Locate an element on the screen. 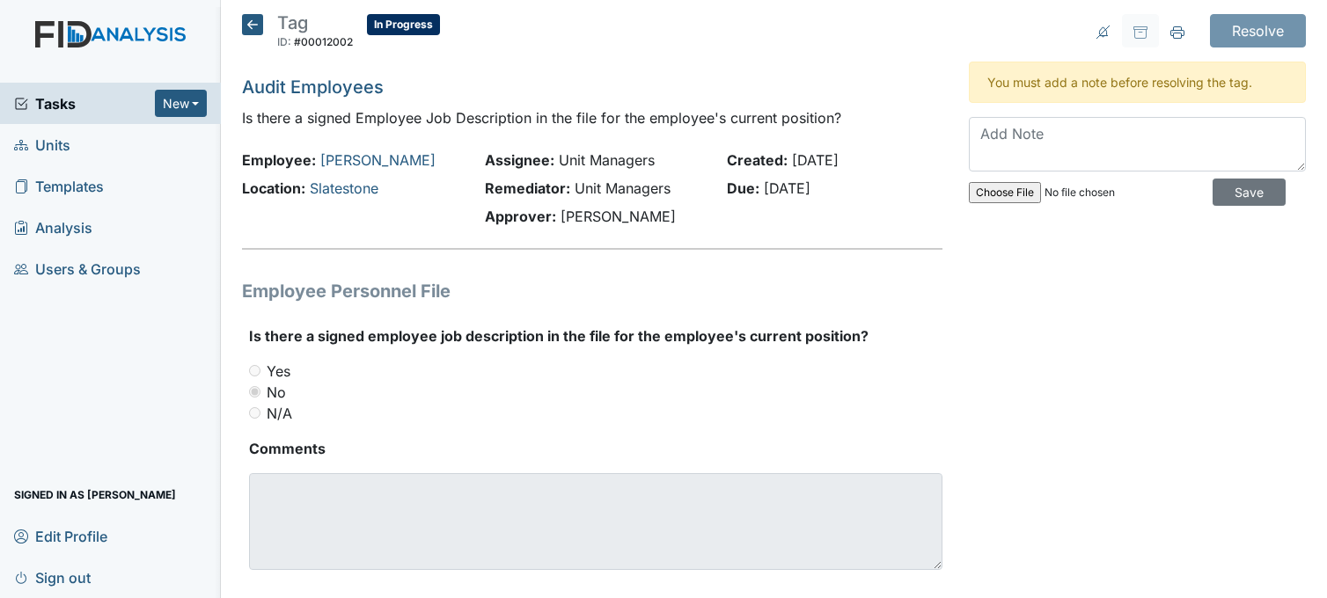 This screenshot has width=1327, height=598. label: Is there a signed employee job description in the file for the employee's current position? is located at coordinates (559, 336).